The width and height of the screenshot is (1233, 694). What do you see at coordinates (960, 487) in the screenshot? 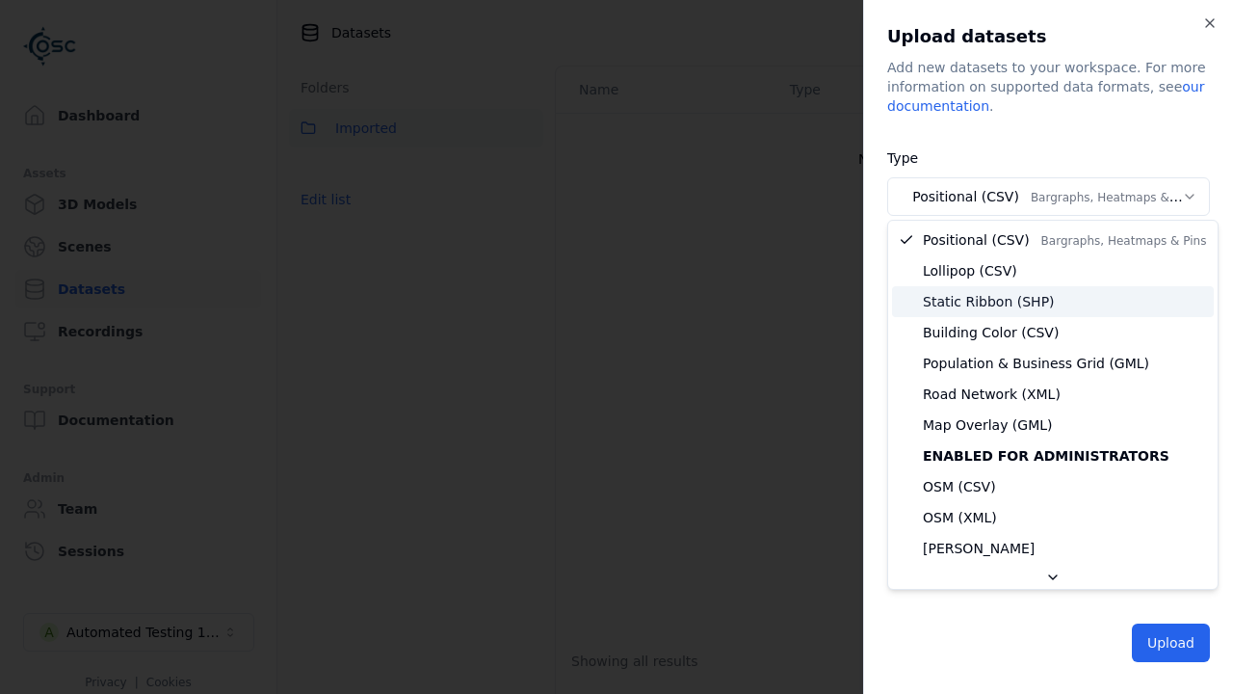
I see `span: OSM (CSV)` at bounding box center [960, 487].